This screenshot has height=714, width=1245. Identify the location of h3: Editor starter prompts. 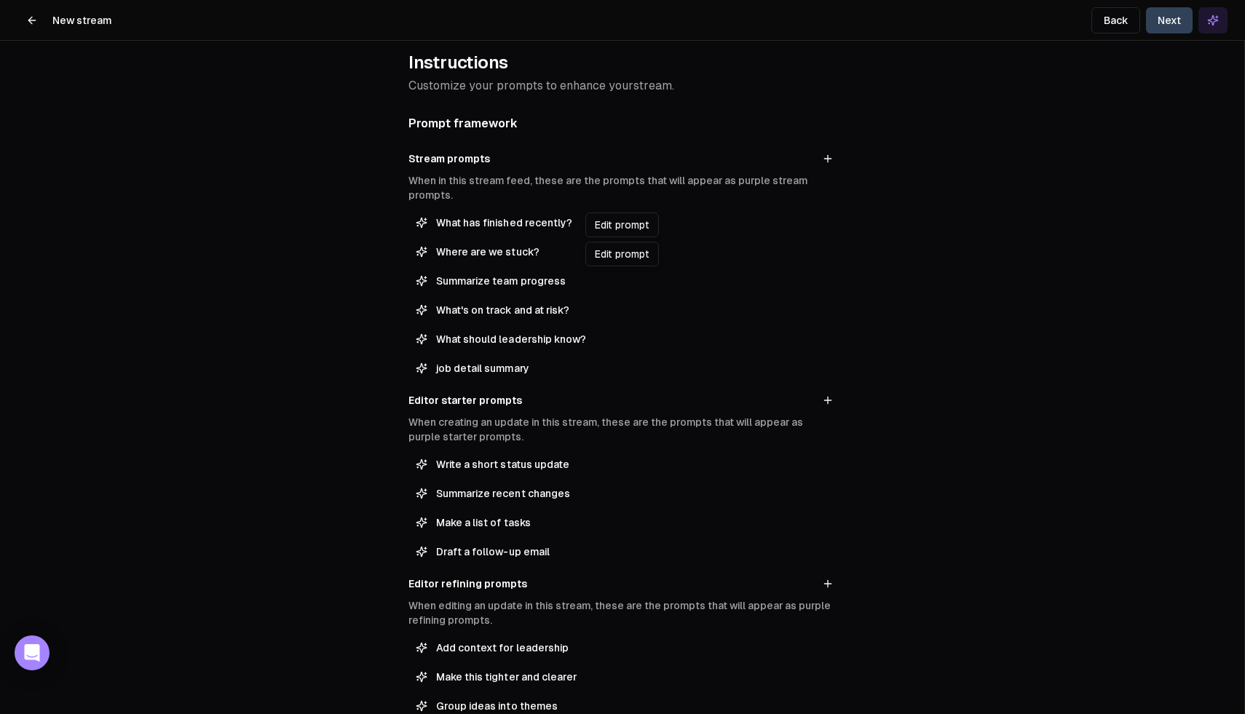
(465, 400).